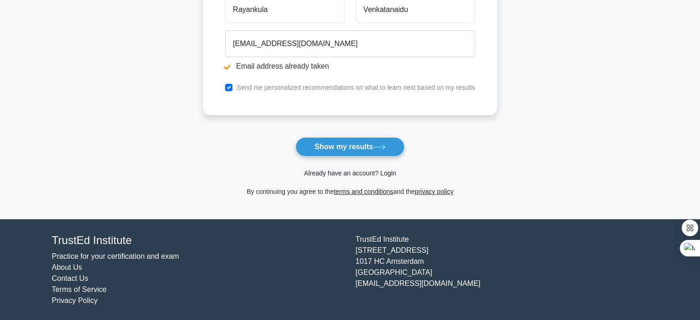  What do you see at coordinates (350, 173) in the screenshot?
I see `a: Already have an account? Login` at bounding box center [350, 173].